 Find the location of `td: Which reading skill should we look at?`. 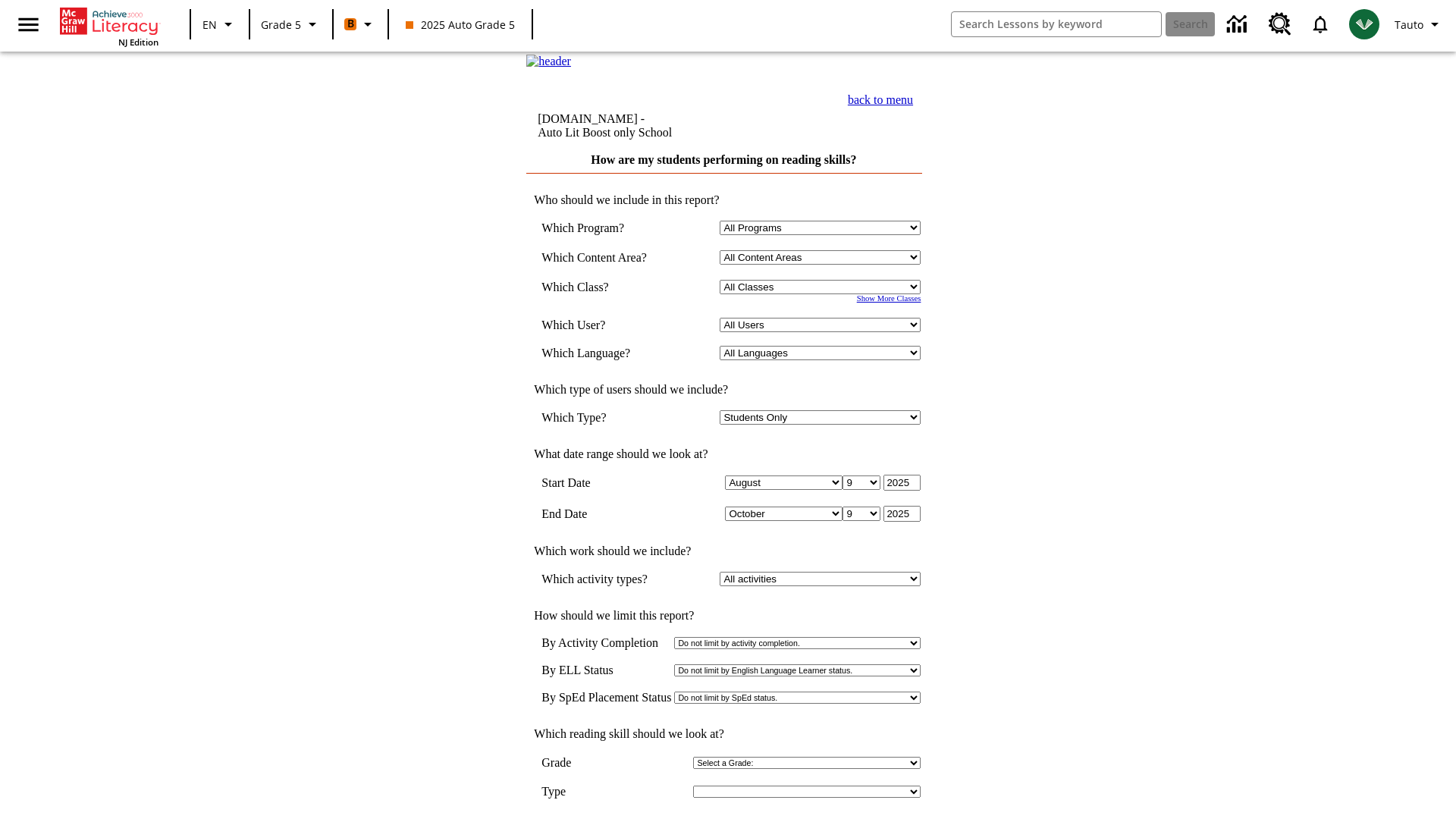

td: Which reading skill should we look at? is located at coordinates (724, 734).